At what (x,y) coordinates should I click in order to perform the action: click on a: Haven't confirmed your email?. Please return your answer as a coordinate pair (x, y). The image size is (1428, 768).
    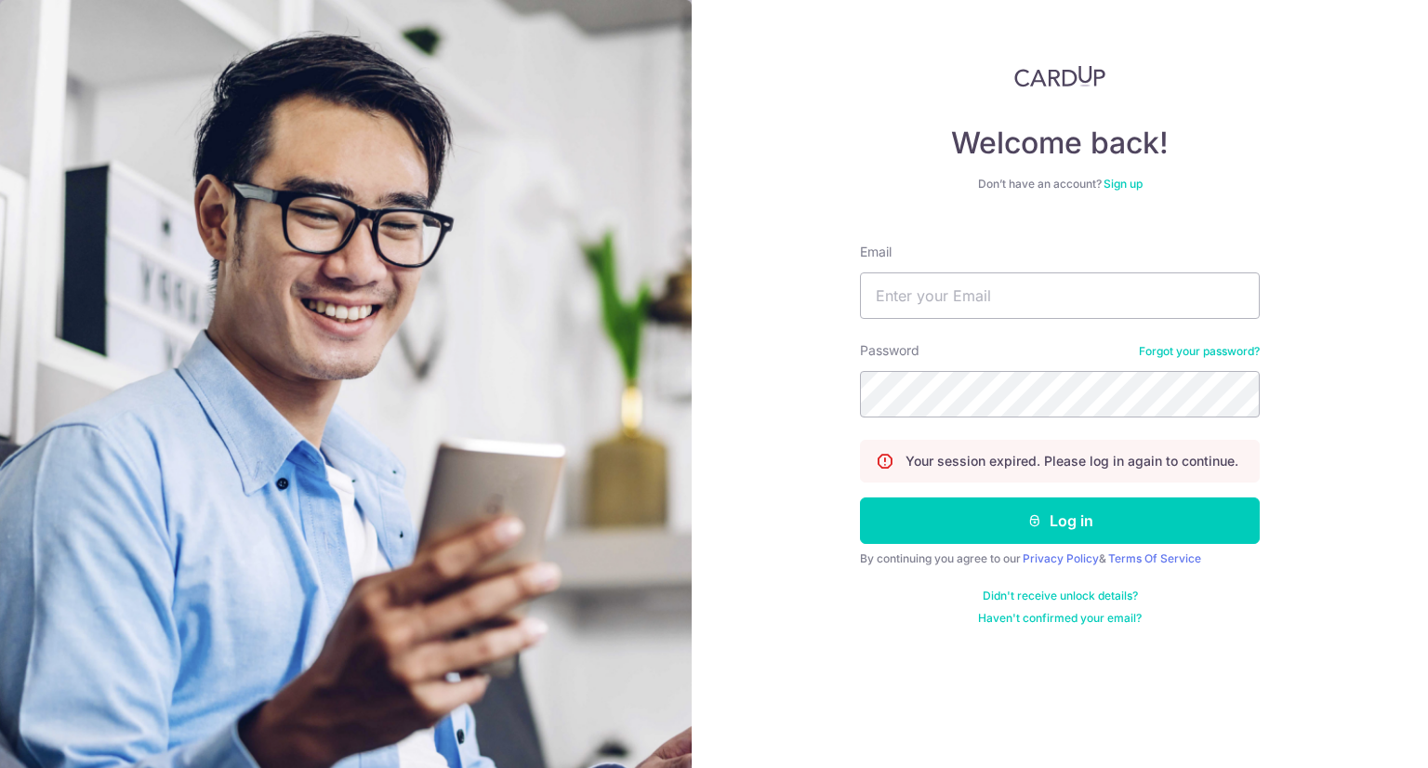
    Looking at the image, I should click on (1060, 618).